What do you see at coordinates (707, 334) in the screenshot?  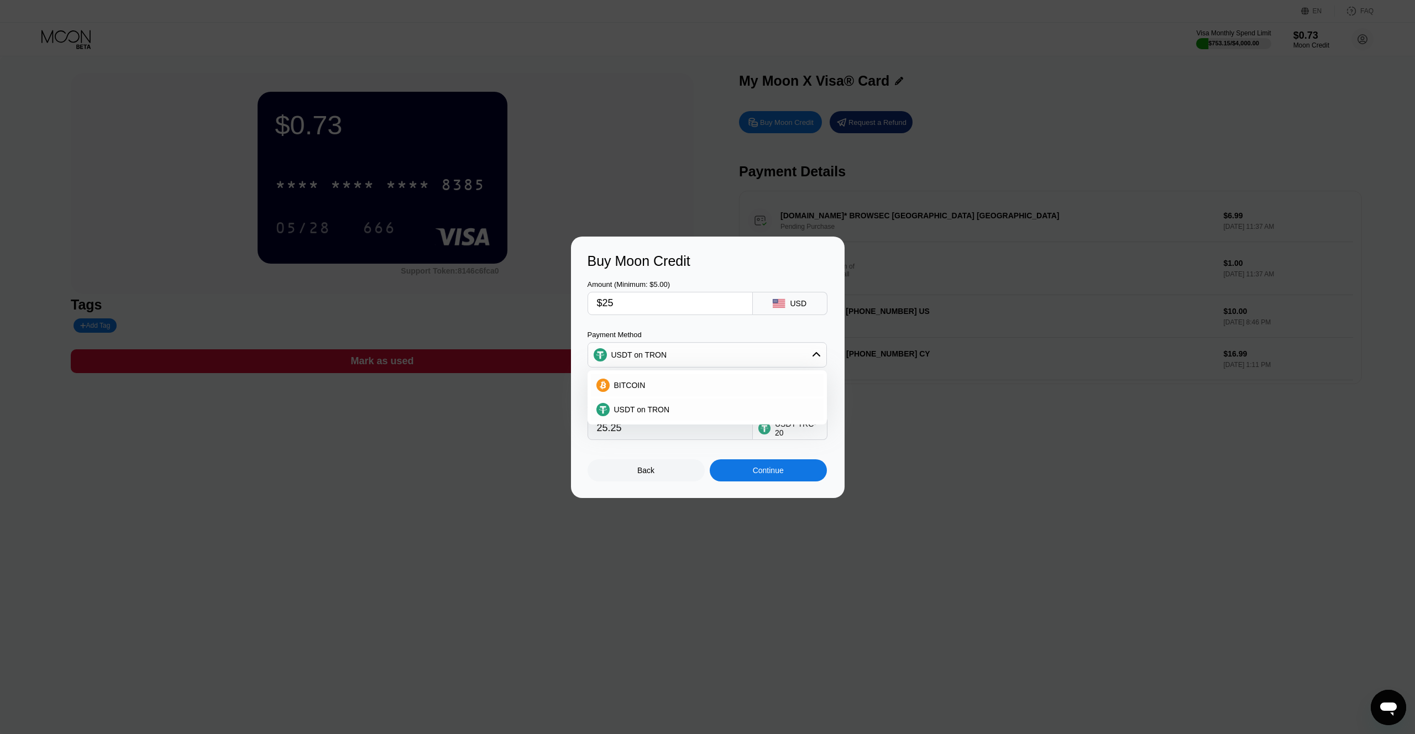 I see `div: Payment Method` at bounding box center [707, 334].